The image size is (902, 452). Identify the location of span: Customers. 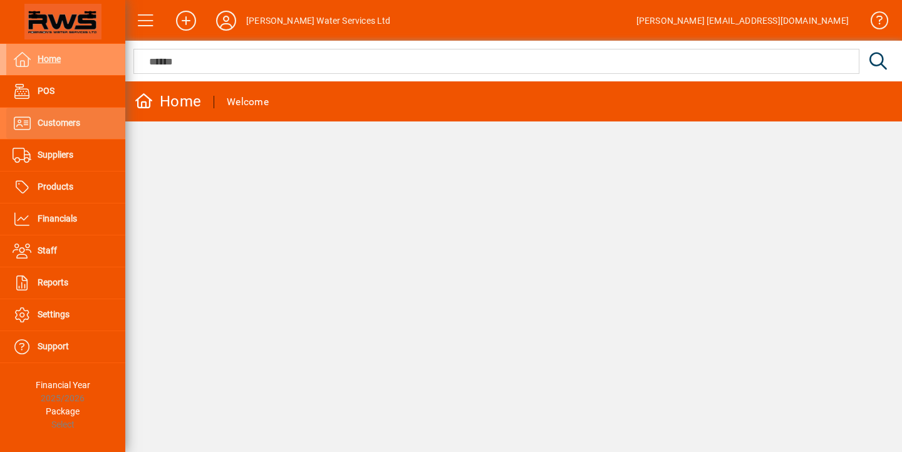
(59, 123).